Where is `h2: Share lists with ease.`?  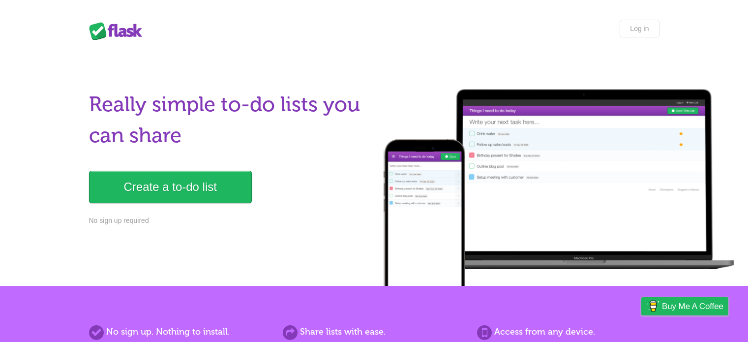
h2: Share lists with ease. is located at coordinates (374, 331).